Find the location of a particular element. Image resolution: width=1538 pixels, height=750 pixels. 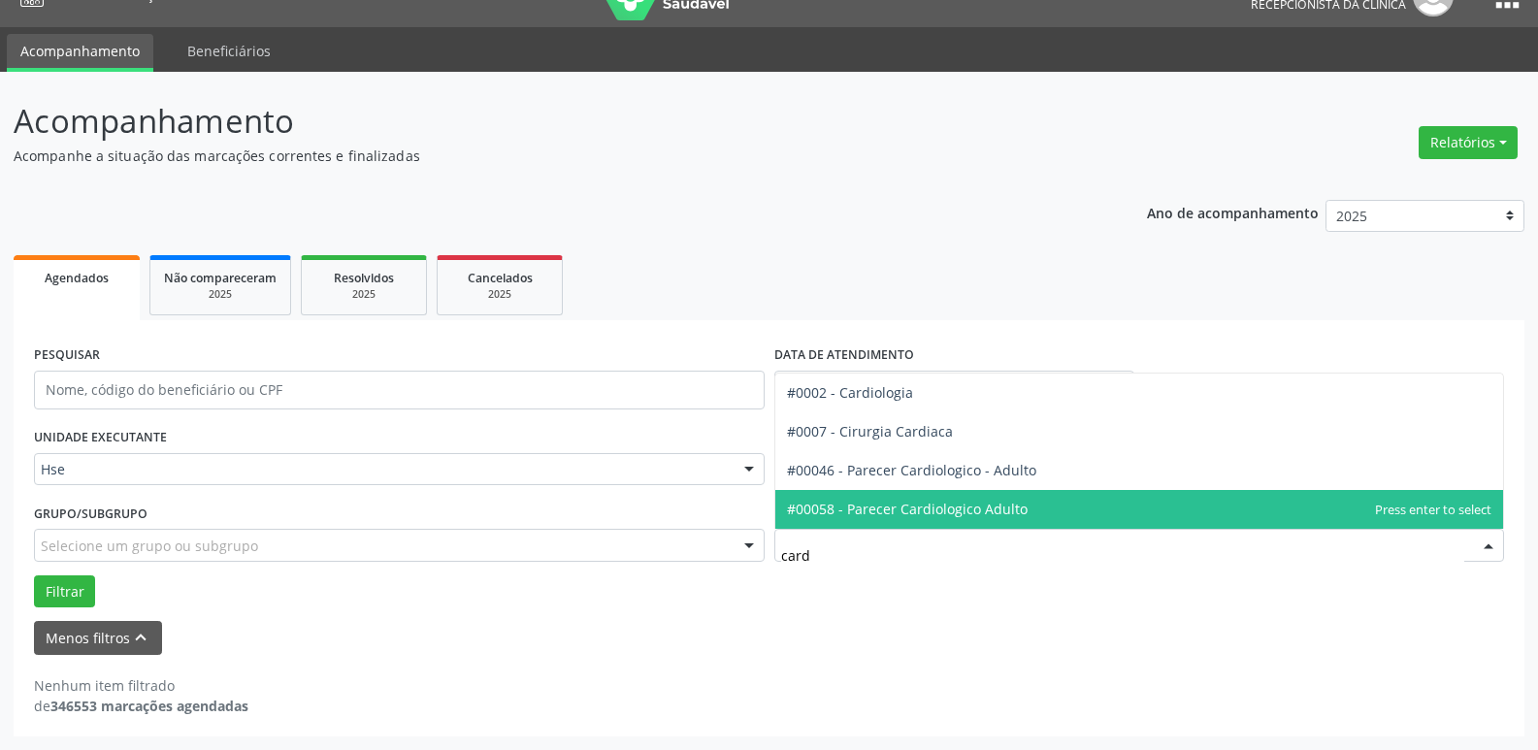

span: Não compareceram is located at coordinates (220, 278).